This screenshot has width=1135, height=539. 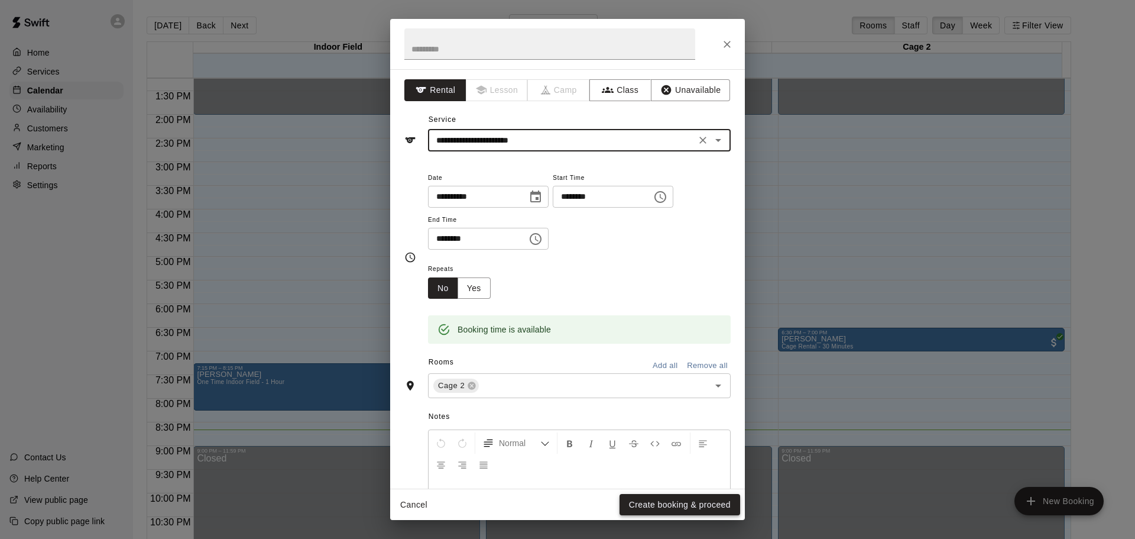 I want to click on button: Formatting Options, so click(x=516, y=443).